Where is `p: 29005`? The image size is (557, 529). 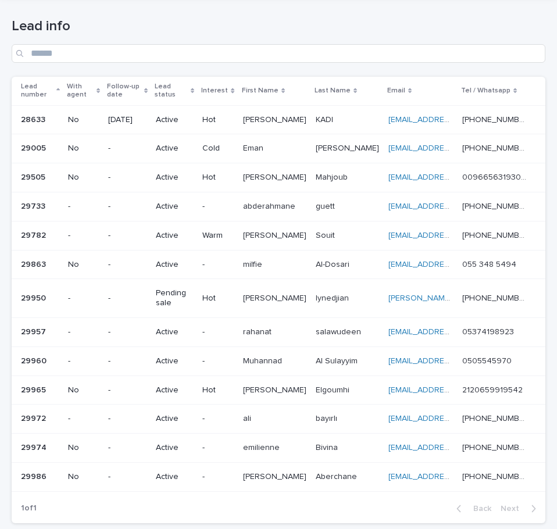 p: 29005 is located at coordinates (34, 147).